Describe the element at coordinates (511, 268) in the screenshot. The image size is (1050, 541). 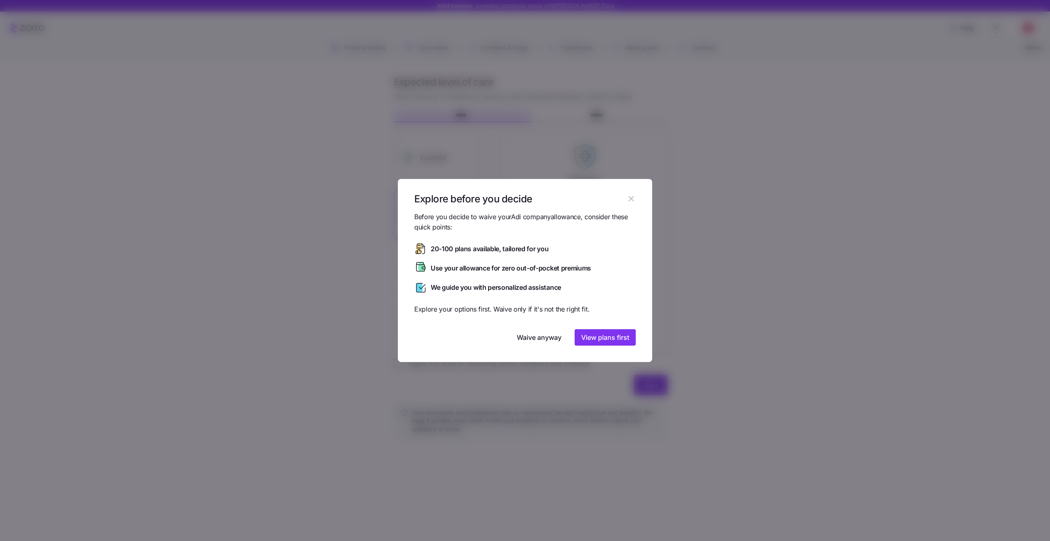
I see `span: Use your allowance for zero out-of-pocket premiums` at that location.